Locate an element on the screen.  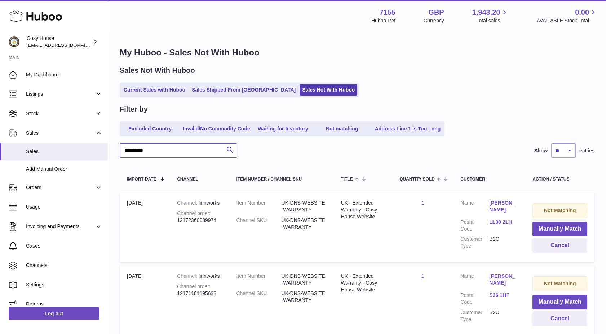
h1: My Huboo - Sales Not With Huboo is located at coordinates (357, 53).